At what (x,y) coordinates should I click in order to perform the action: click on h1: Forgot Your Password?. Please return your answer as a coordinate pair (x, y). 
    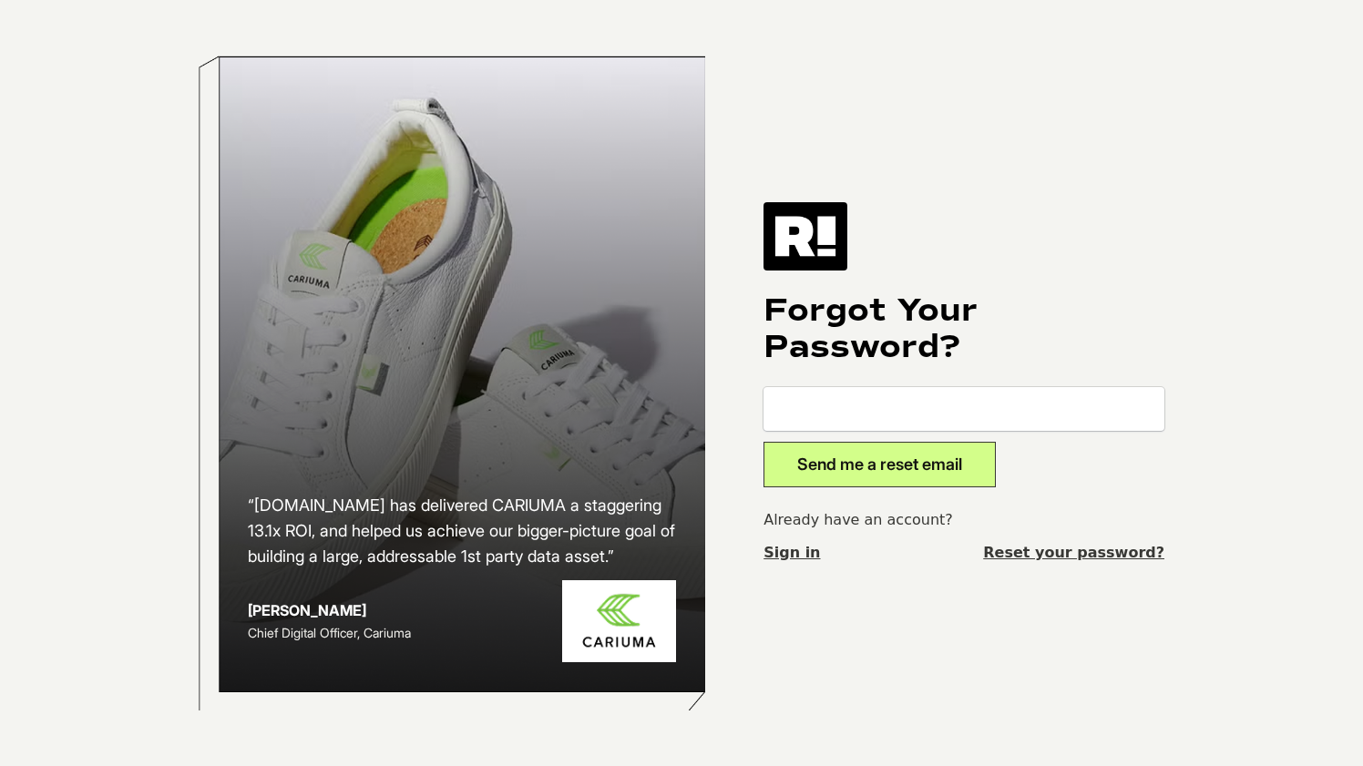
    Looking at the image, I should click on (964, 329).